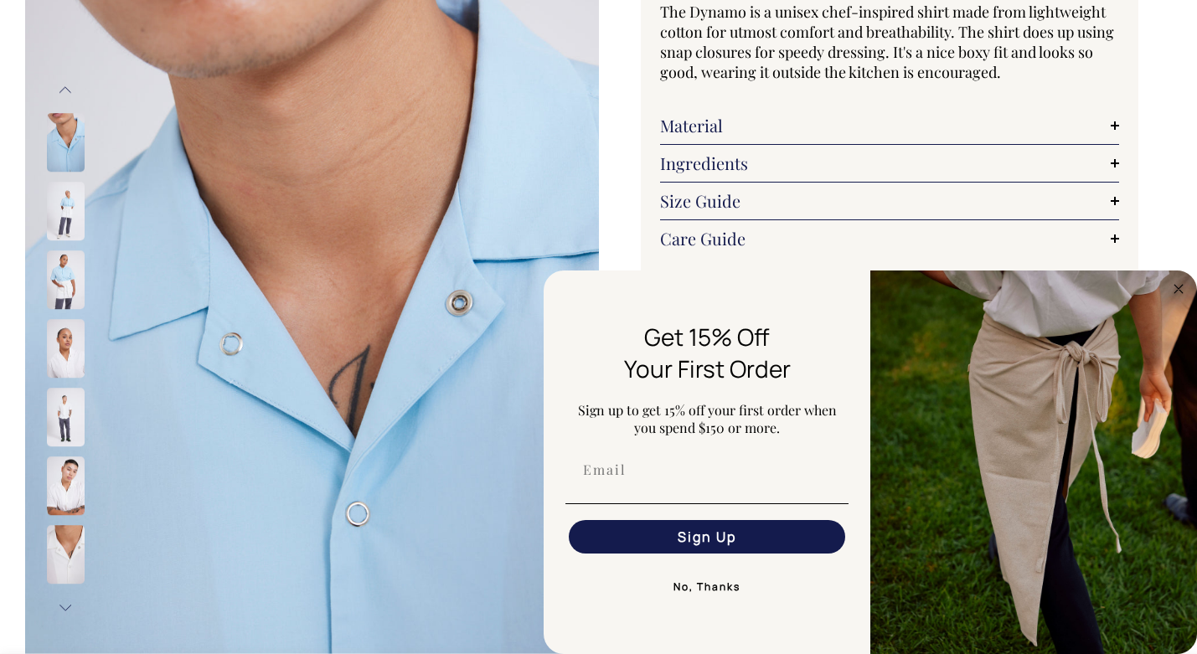 The image size is (1197, 654). I want to click on button: Close dialog, so click(1179, 289).